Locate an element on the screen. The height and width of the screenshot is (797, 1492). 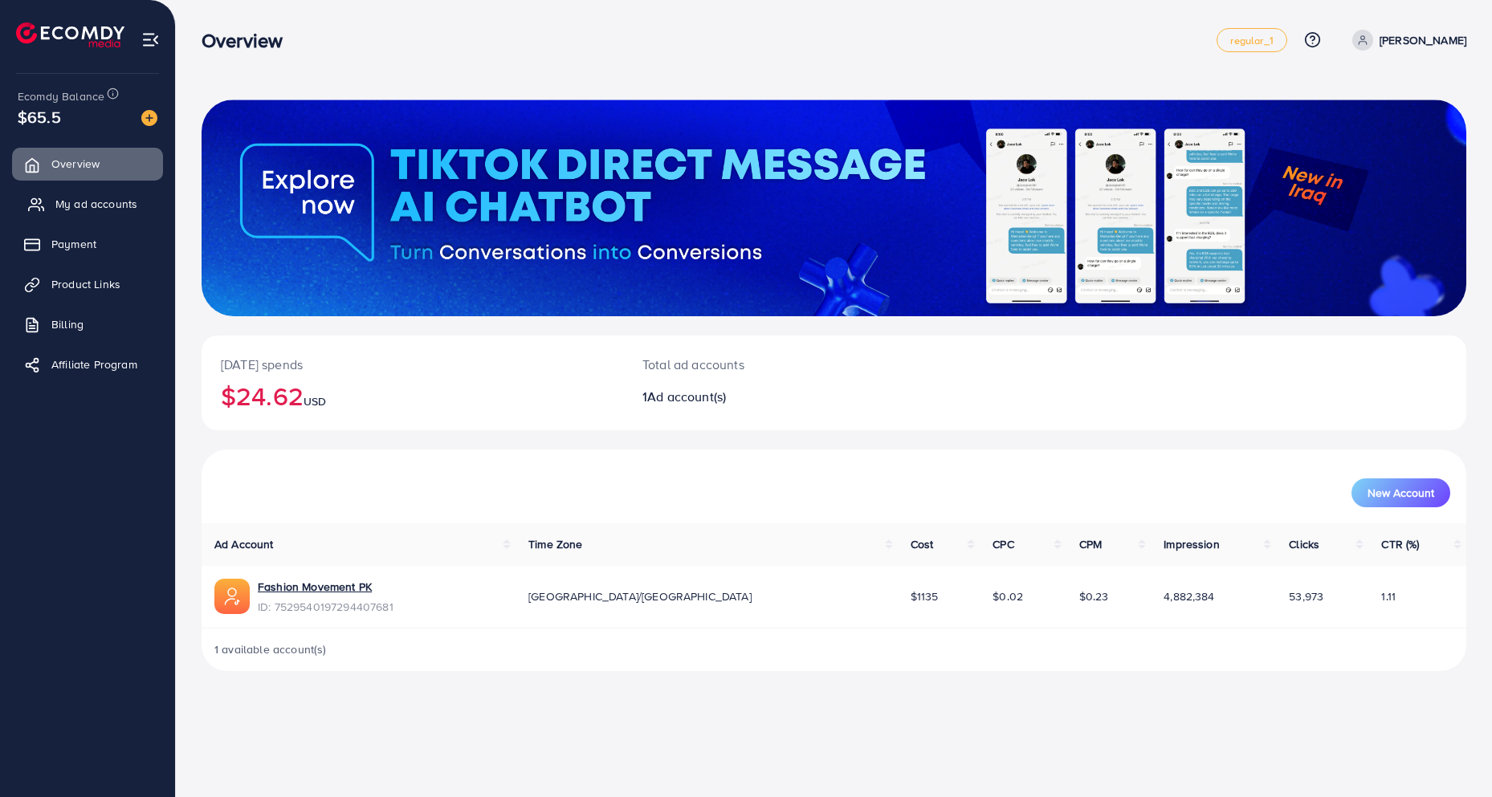
span: Affiliate Program is located at coordinates (94, 365).